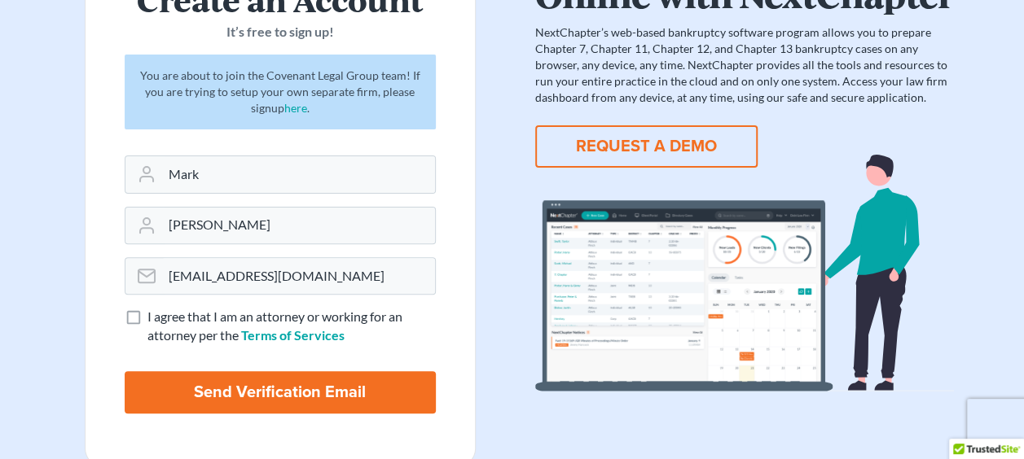 This screenshot has width=1024, height=459. Describe the element at coordinates (296, 108) in the screenshot. I see `a: here` at that location.